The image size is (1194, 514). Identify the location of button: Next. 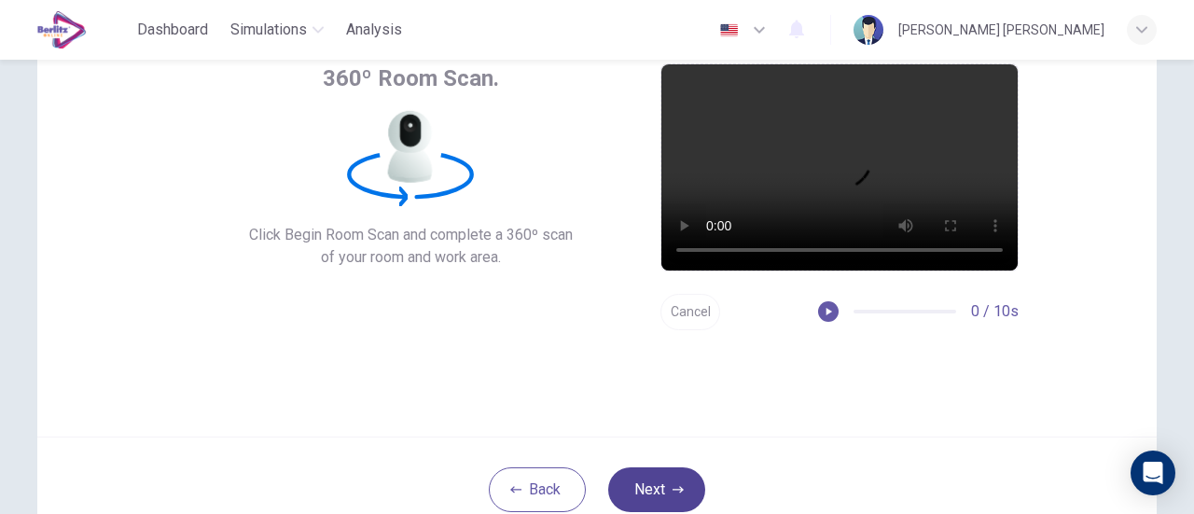
(657, 490).